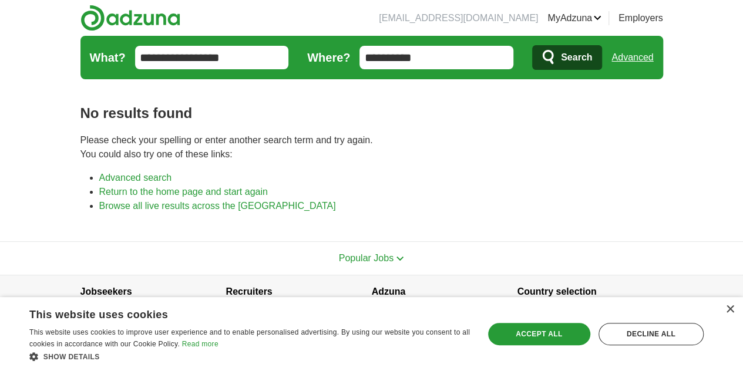 The width and height of the screenshot is (743, 371). Describe the element at coordinates (249, 356) in the screenshot. I see `div: Show details` at that location.